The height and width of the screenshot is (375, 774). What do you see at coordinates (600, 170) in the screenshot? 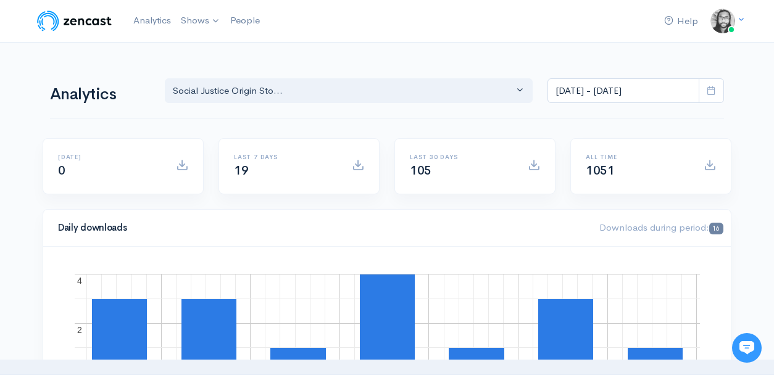
I see `span: 1051` at bounding box center [600, 170].